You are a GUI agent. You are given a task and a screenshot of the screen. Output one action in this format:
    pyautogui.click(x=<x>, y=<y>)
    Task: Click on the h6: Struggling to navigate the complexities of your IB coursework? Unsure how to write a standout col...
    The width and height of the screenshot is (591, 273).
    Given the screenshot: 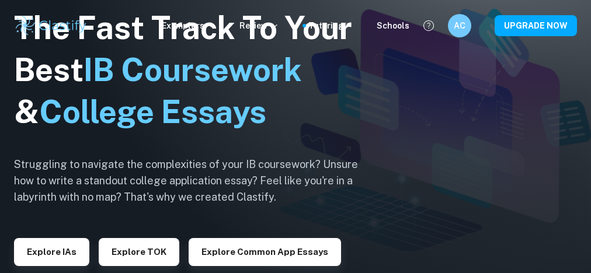 What is the action you would take?
    pyautogui.click(x=195, y=181)
    